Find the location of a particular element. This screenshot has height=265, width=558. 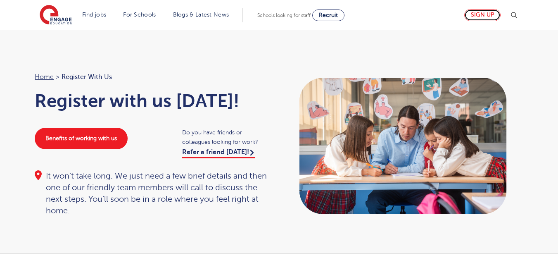

nav: breadcrumb is located at coordinates (153, 77).